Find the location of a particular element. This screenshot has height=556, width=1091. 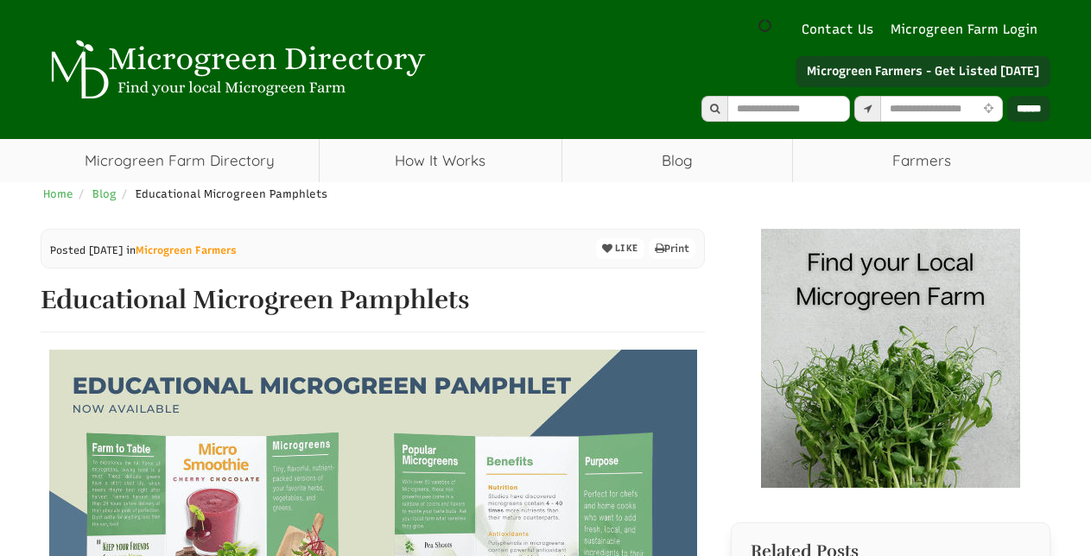

a: Microgreen Farmers is located at coordinates (186, 250).